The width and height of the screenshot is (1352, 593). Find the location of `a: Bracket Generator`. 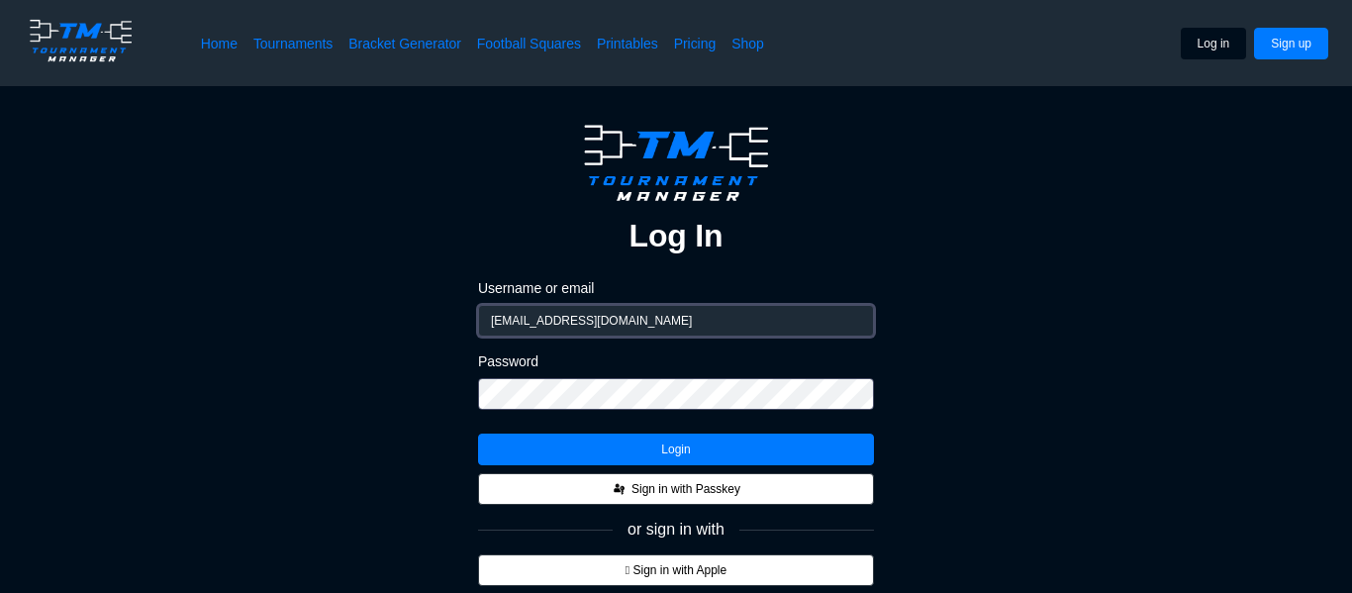

a: Bracket Generator is located at coordinates (405, 44).